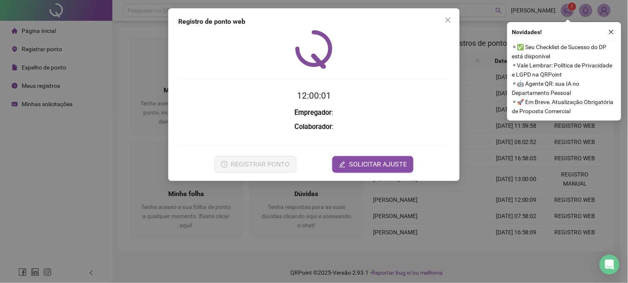 The image size is (628, 283). What do you see at coordinates (313, 112) in the screenshot?
I see `strong: Empregador` at bounding box center [313, 112].